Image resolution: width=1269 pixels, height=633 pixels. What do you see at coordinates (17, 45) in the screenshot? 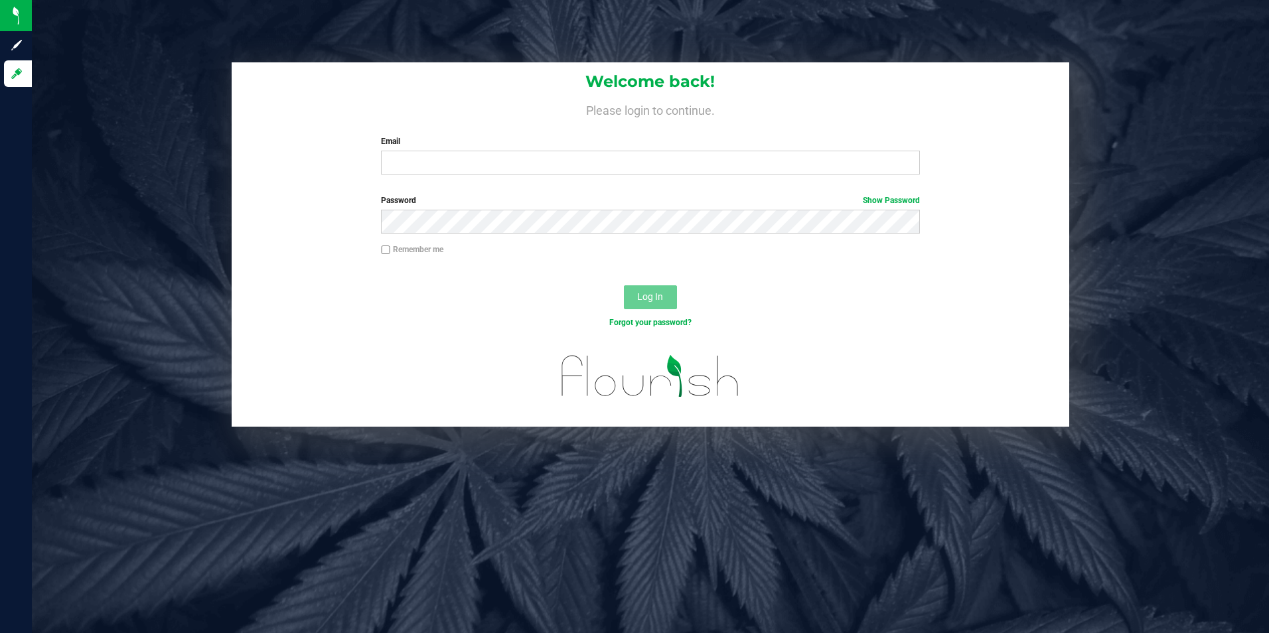
I see `inline-svg: Sign up` at bounding box center [17, 45].